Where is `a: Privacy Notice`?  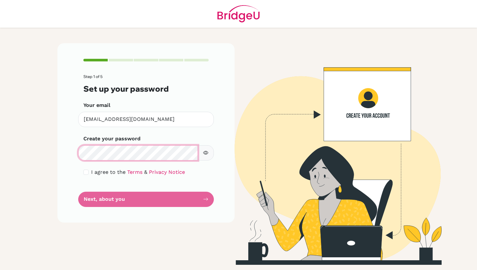 a: Privacy Notice is located at coordinates (167, 172).